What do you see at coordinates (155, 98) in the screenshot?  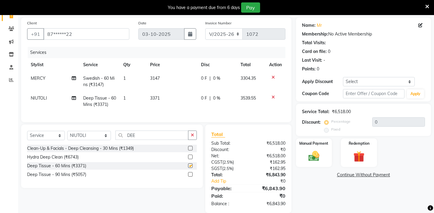 I see `span: 3371` at bounding box center [155, 98].